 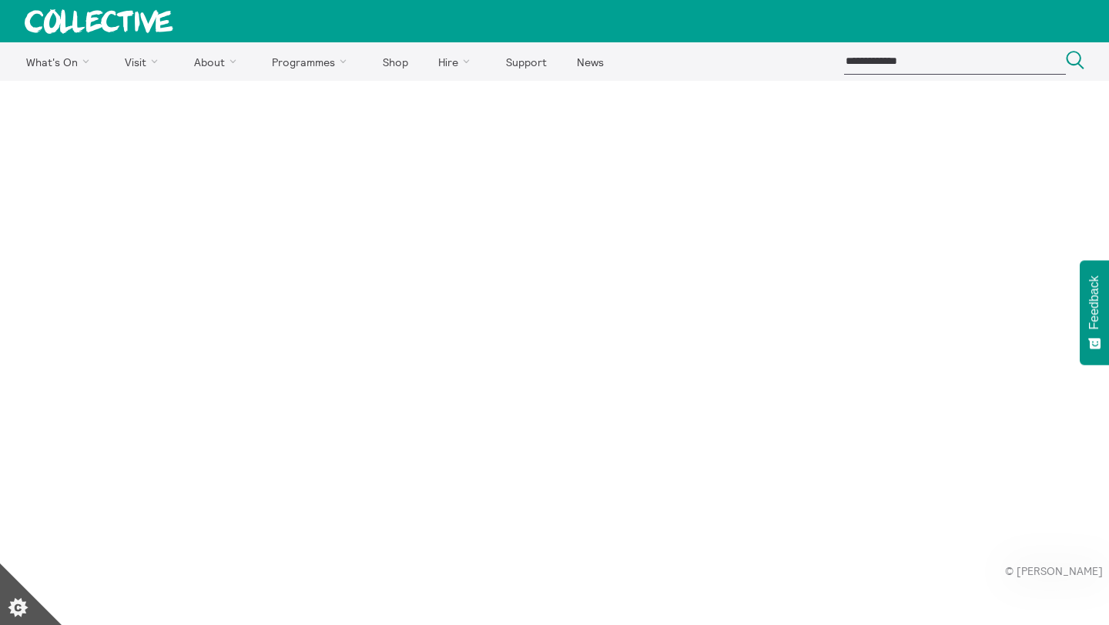 I want to click on a: Shop, so click(x=395, y=62).